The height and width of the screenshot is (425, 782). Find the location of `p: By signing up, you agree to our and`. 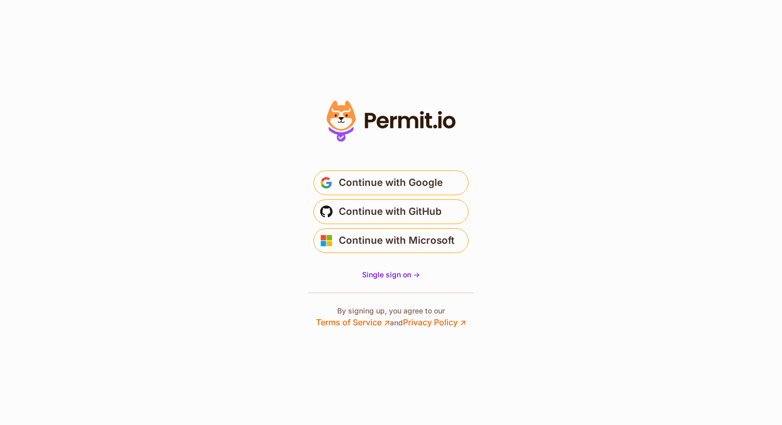

p: By signing up, you agree to our and is located at coordinates (391, 317).